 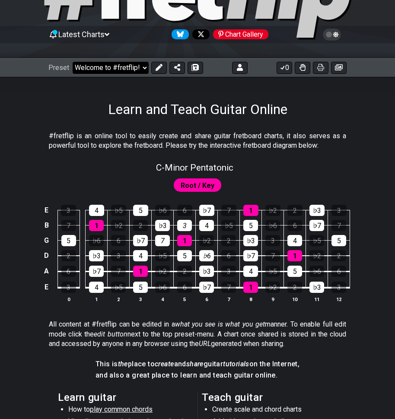 What do you see at coordinates (110, 334) in the screenshot?
I see `em: edit button` at bounding box center [110, 334].